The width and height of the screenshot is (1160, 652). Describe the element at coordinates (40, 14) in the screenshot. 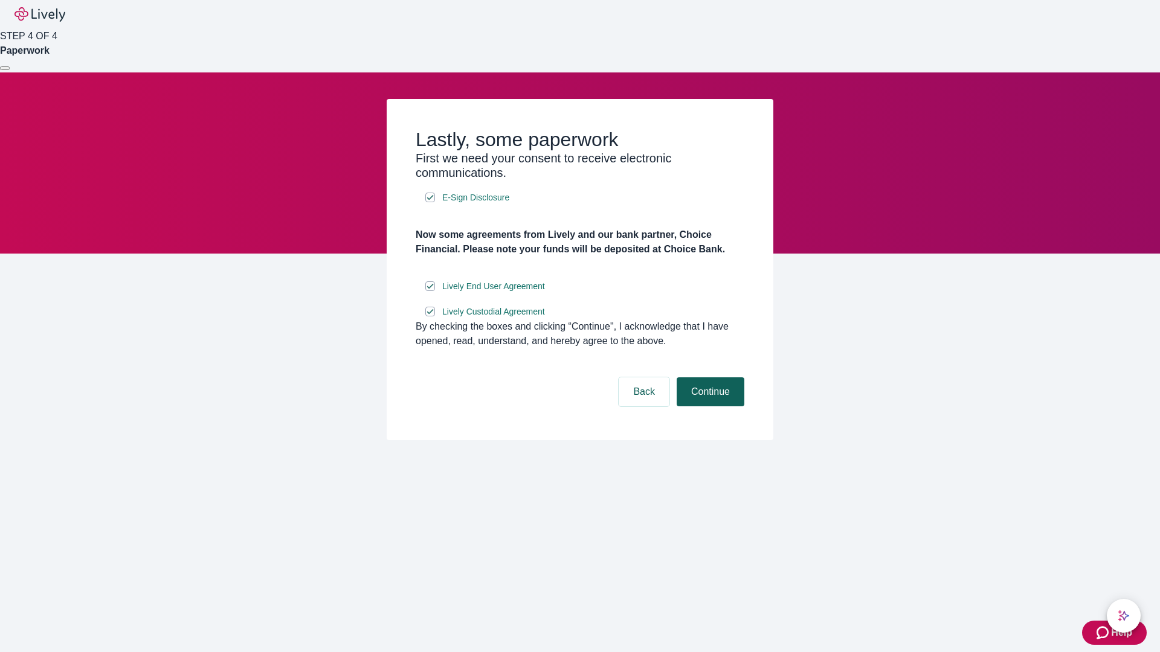

I see `img: Lively` at that location.